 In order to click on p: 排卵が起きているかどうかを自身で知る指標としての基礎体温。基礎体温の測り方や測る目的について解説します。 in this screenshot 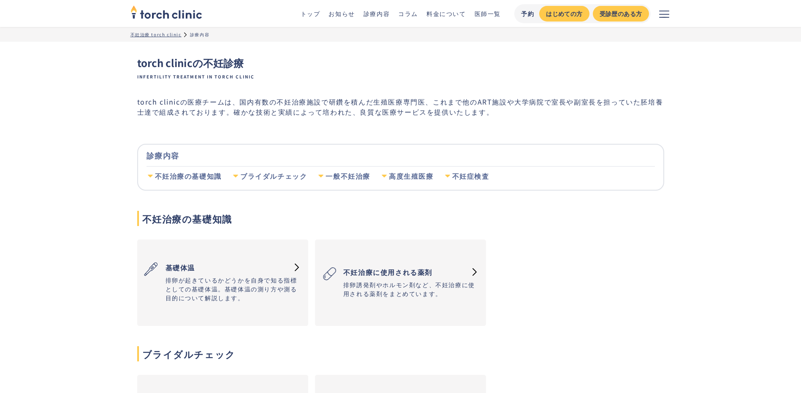, I will do `click(233, 289)`.